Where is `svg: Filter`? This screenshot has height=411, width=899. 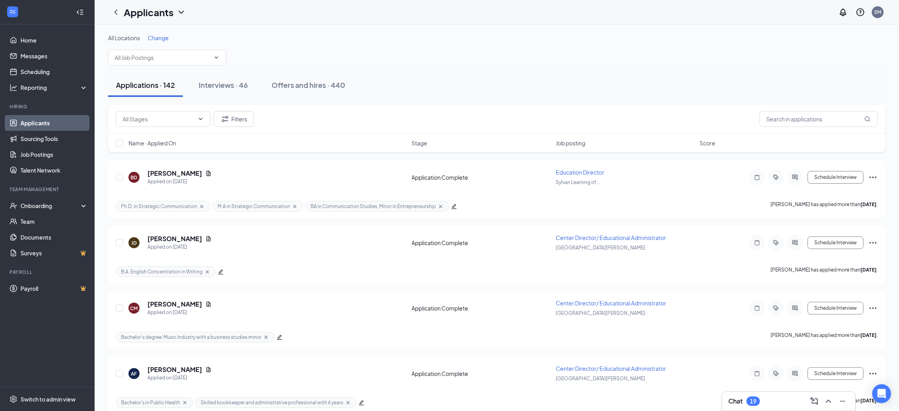 svg: Filter is located at coordinates (225, 119).